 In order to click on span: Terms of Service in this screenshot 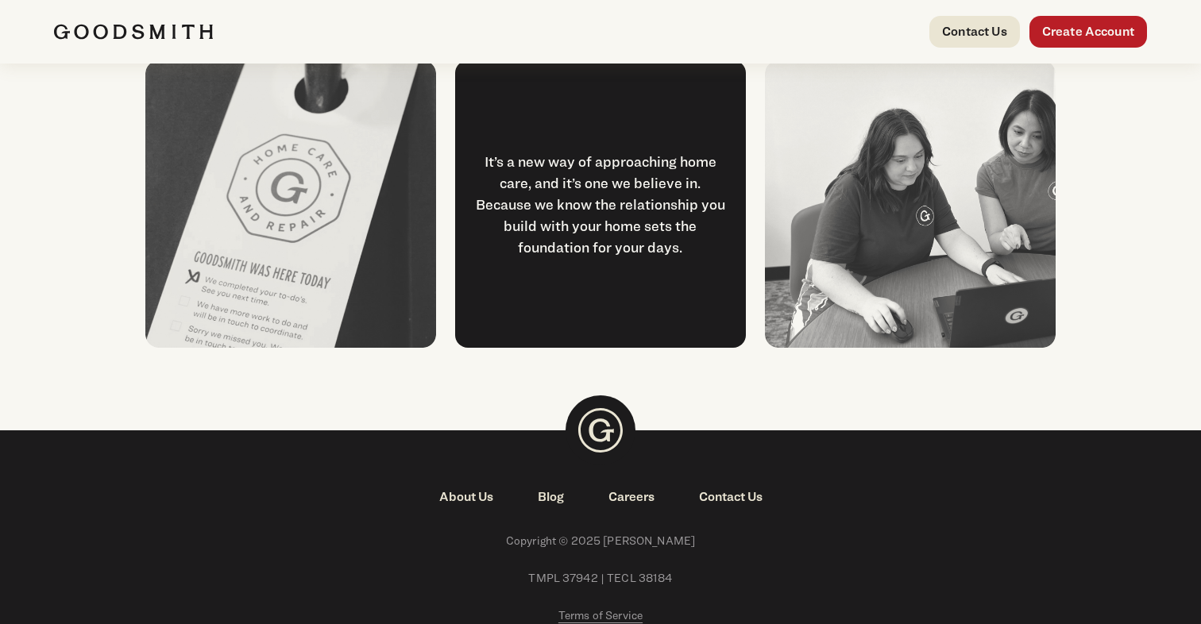, I will do `click(600, 615)`.